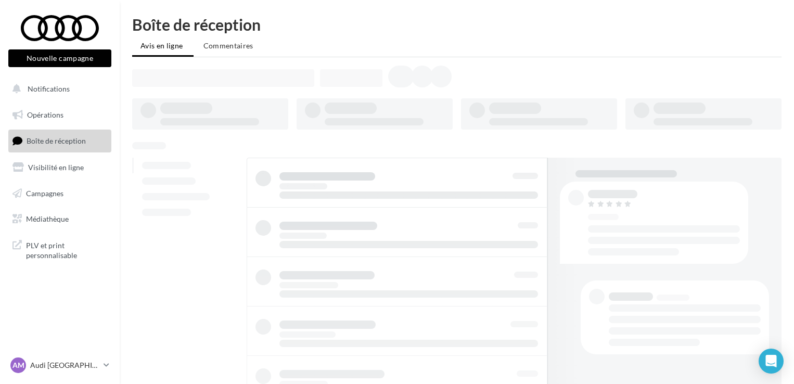 The height and width of the screenshot is (384, 794). What do you see at coordinates (60, 219) in the screenshot?
I see `a: Médiathèque` at bounding box center [60, 219].